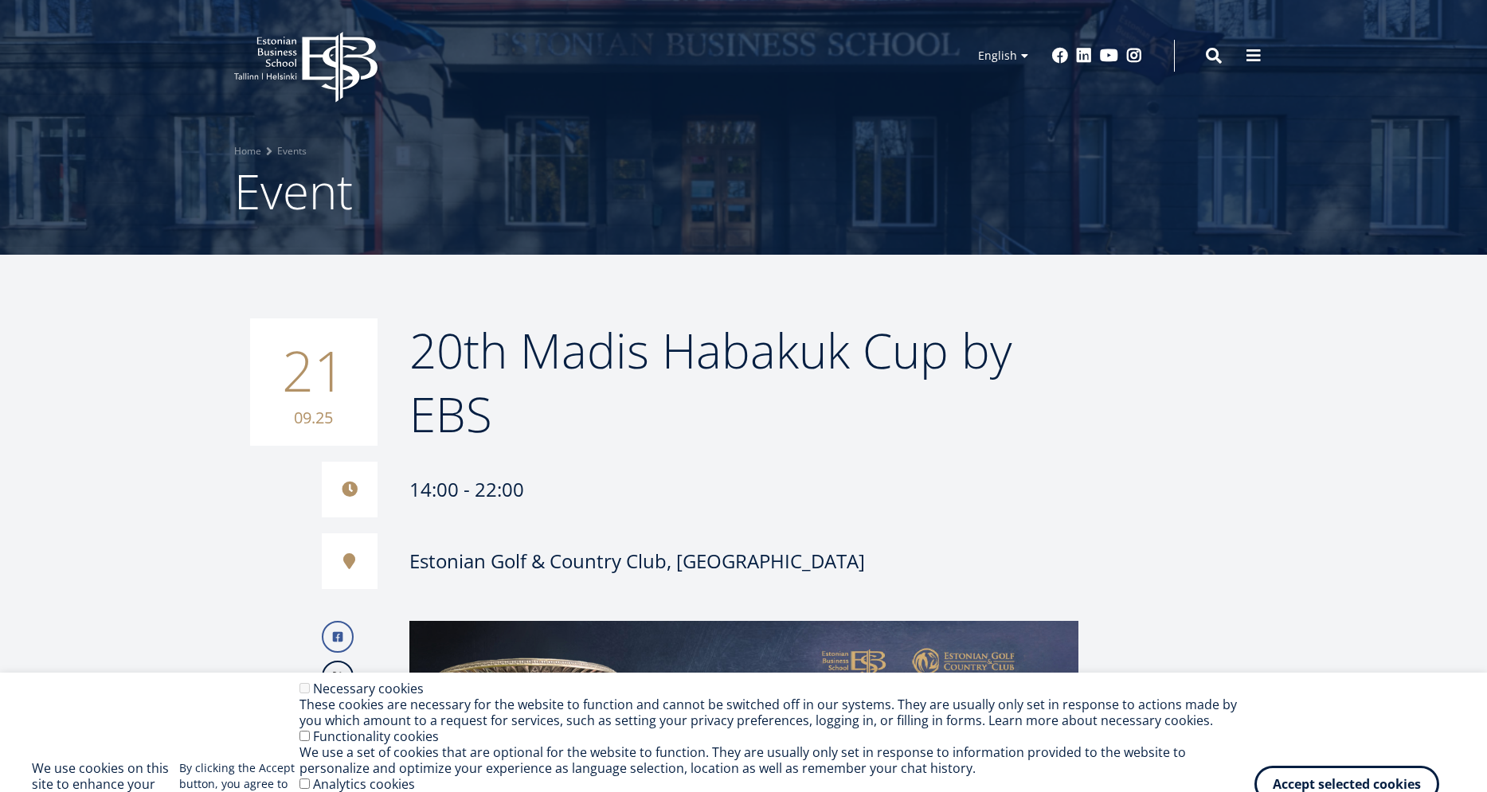  What do you see at coordinates (292, 151) in the screenshot?
I see `a: Events` at bounding box center [292, 151].